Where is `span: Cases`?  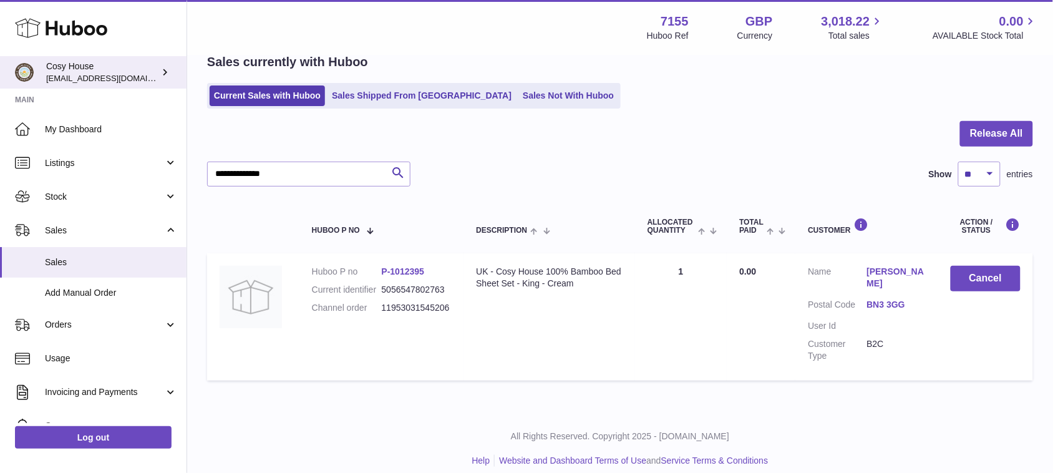
span: Cases is located at coordinates (111, 426).